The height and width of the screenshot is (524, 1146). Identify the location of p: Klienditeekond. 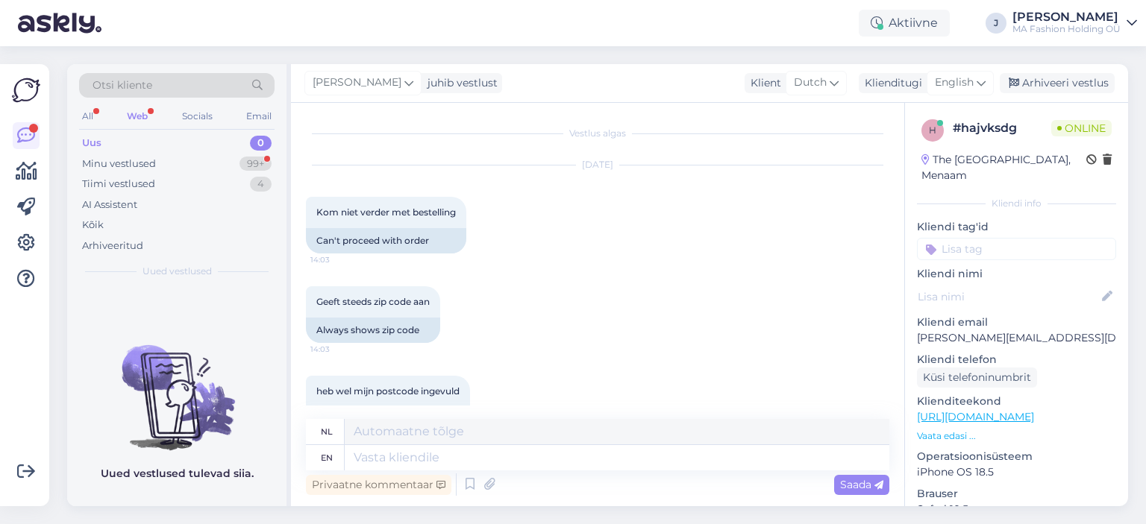
(1016, 401).